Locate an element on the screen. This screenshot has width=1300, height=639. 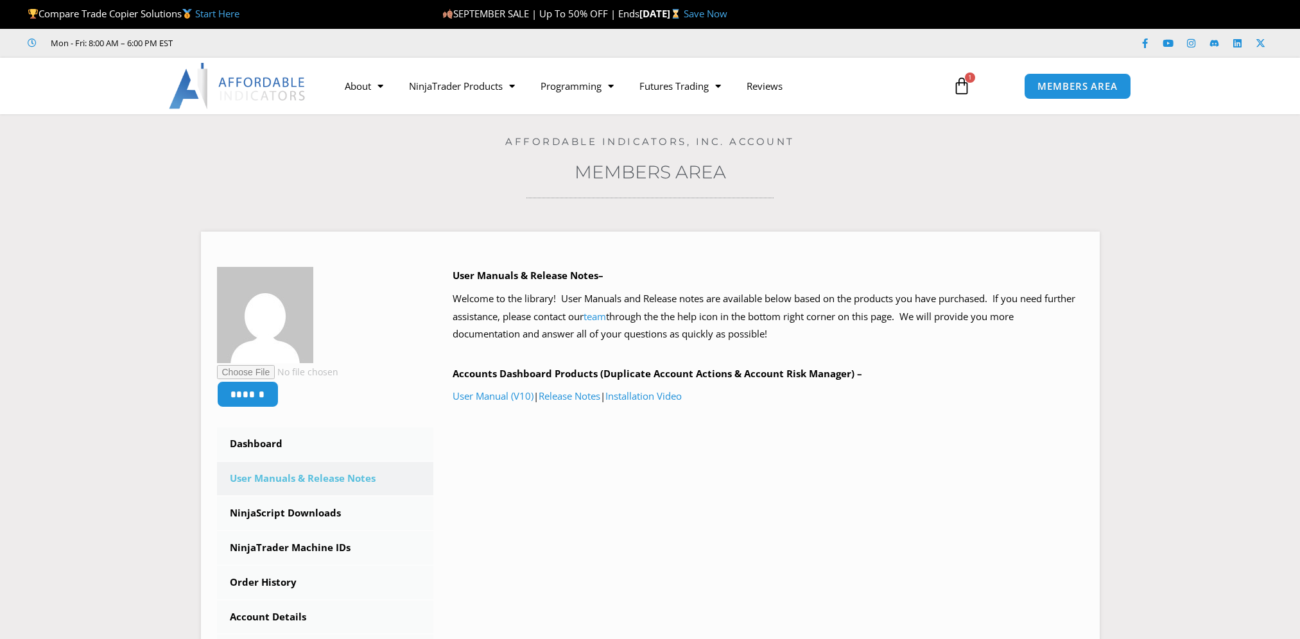
b: Accounts Dashboard Products (Duplicate Account Actions & Account Risk Manager) – is located at coordinates (657, 374).